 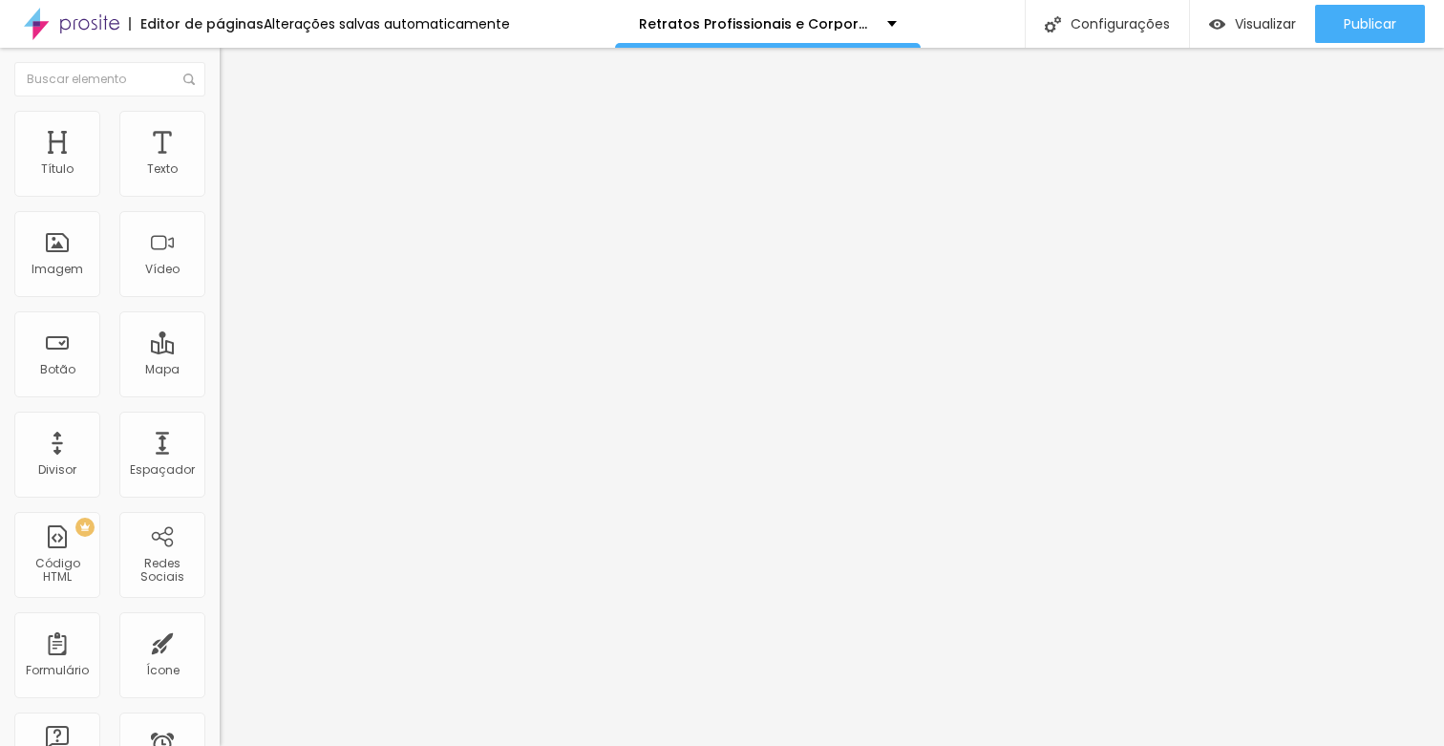 I want to click on div: Botão, so click(x=57, y=370).